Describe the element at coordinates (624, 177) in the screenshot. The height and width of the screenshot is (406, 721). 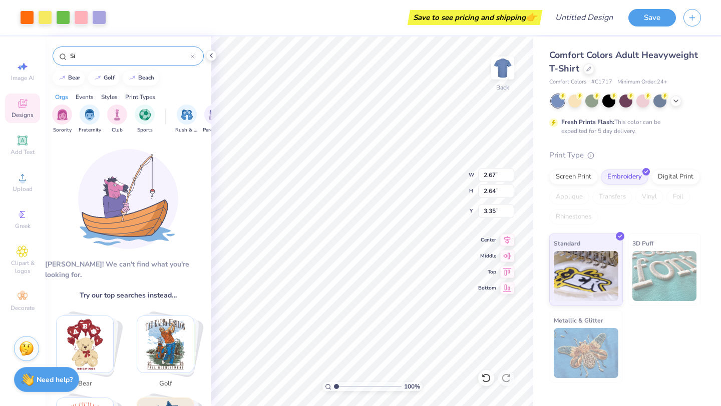
I see `div: Embroidery` at that location.